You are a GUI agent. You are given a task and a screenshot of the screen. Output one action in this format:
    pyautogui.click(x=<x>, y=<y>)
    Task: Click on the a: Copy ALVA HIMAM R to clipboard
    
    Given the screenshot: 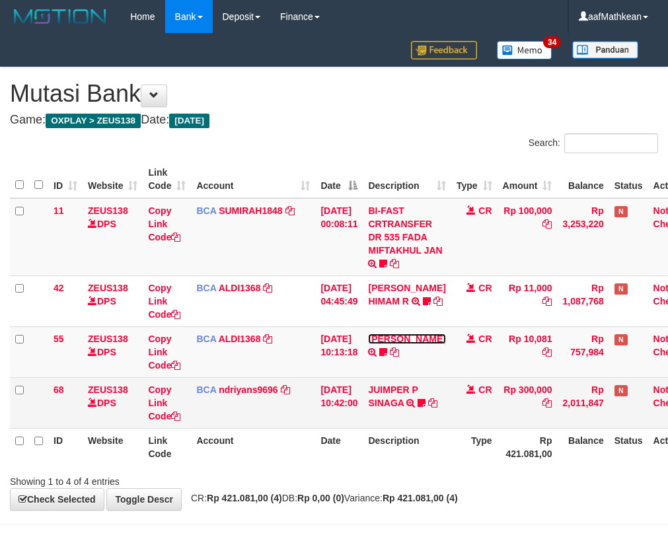 What is the action you would take?
    pyautogui.click(x=438, y=301)
    